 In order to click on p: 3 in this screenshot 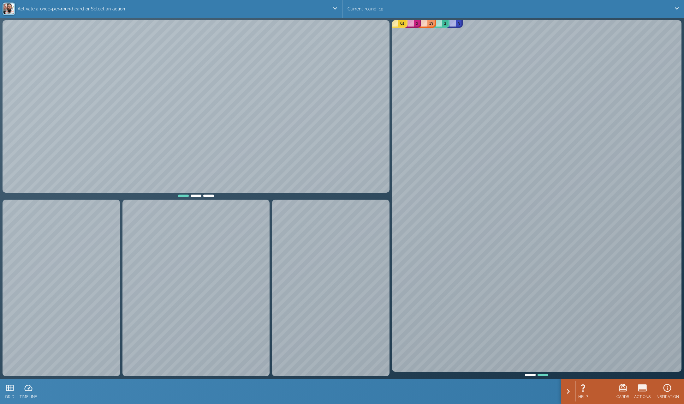, I will do `click(459, 23)`.